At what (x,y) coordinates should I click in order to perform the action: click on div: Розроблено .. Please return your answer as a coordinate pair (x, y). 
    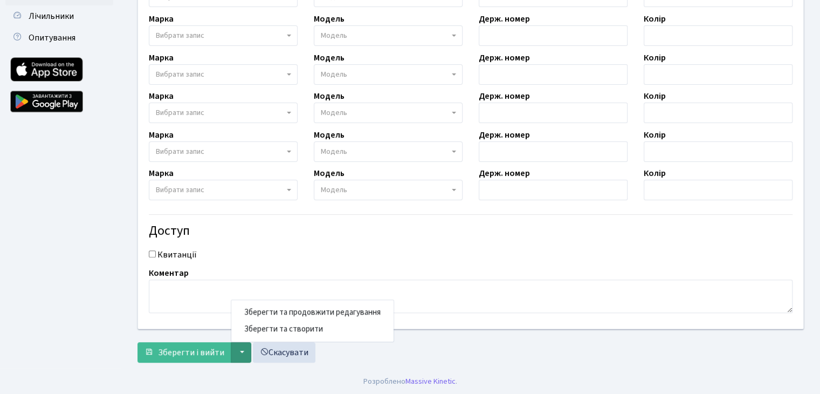
    Looking at the image, I should click on (410, 381).